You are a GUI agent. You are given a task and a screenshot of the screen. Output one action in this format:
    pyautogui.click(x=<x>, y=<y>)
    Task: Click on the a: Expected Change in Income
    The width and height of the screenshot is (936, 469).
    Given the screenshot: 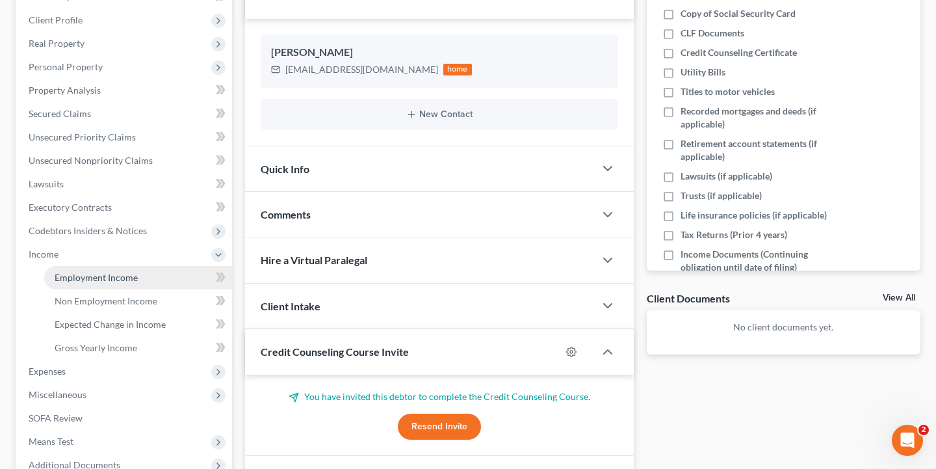 What is the action you would take?
    pyautogui.click(x=138, y=324)
    